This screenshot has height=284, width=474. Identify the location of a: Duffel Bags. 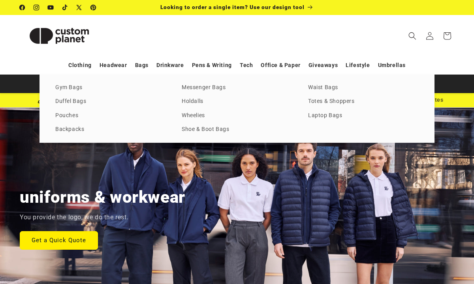
(111, 102).